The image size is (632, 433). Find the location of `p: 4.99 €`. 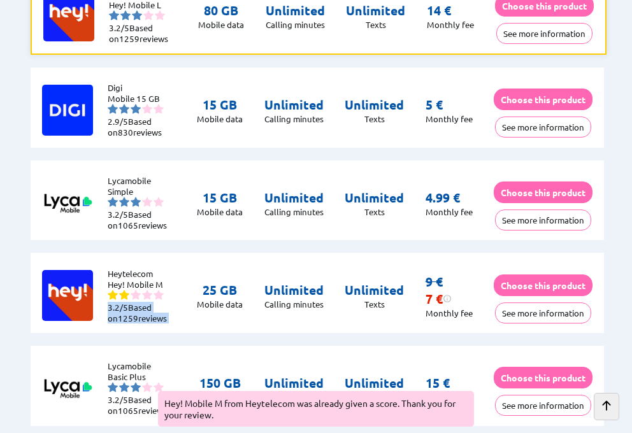

p: 4.99 € is located at coordinates (443, 198).